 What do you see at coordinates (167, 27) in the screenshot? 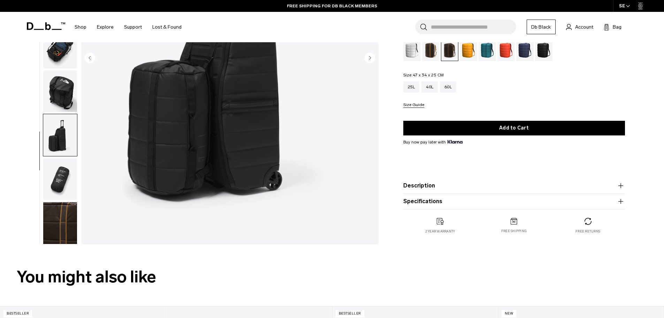
I see `a: Lost & Found` at bounding box center [167, 27].